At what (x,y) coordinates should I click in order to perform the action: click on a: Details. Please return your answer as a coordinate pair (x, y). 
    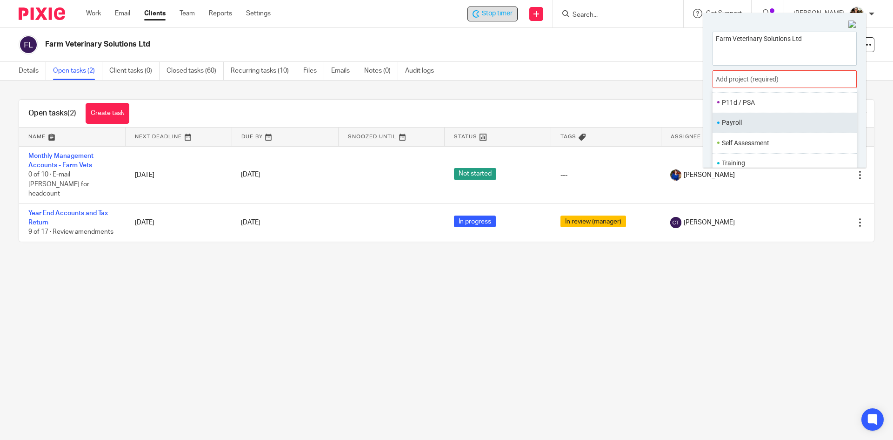
    Looking at the image, I should click on (32, 71).